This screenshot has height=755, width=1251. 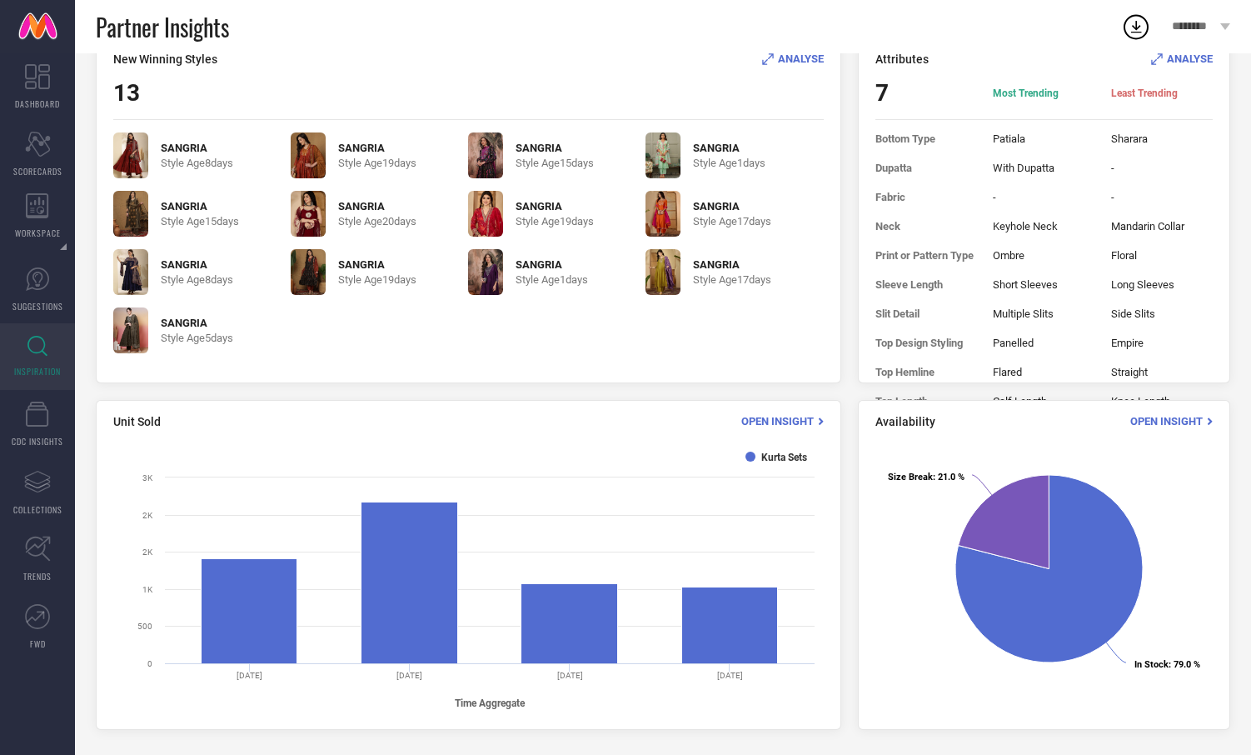 What do you see at coordinates (1162, 255) in the screenshot?
I see `span: Floral` at bounding box center [1162, 255].